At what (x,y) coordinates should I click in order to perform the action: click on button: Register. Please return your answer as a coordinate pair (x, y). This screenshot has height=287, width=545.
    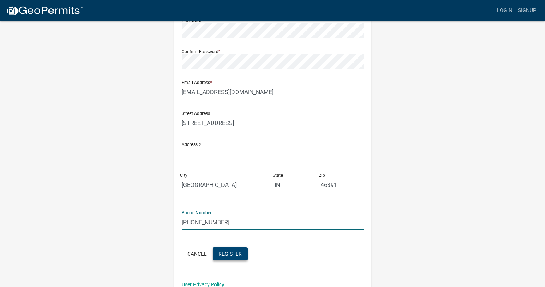
    Looking at the image, I should click on (230, 254).